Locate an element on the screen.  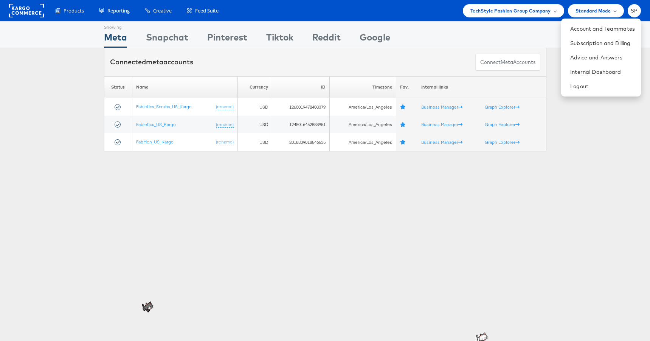
a: Internal Dashboard is located at coordinates (603, 72).